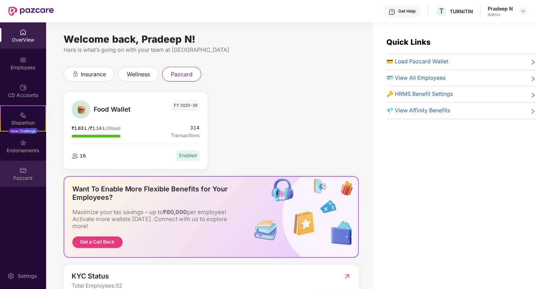  Describe the element at coordinates (81, 109) in the screenshot. I see `img: Food Wallet` at that location.